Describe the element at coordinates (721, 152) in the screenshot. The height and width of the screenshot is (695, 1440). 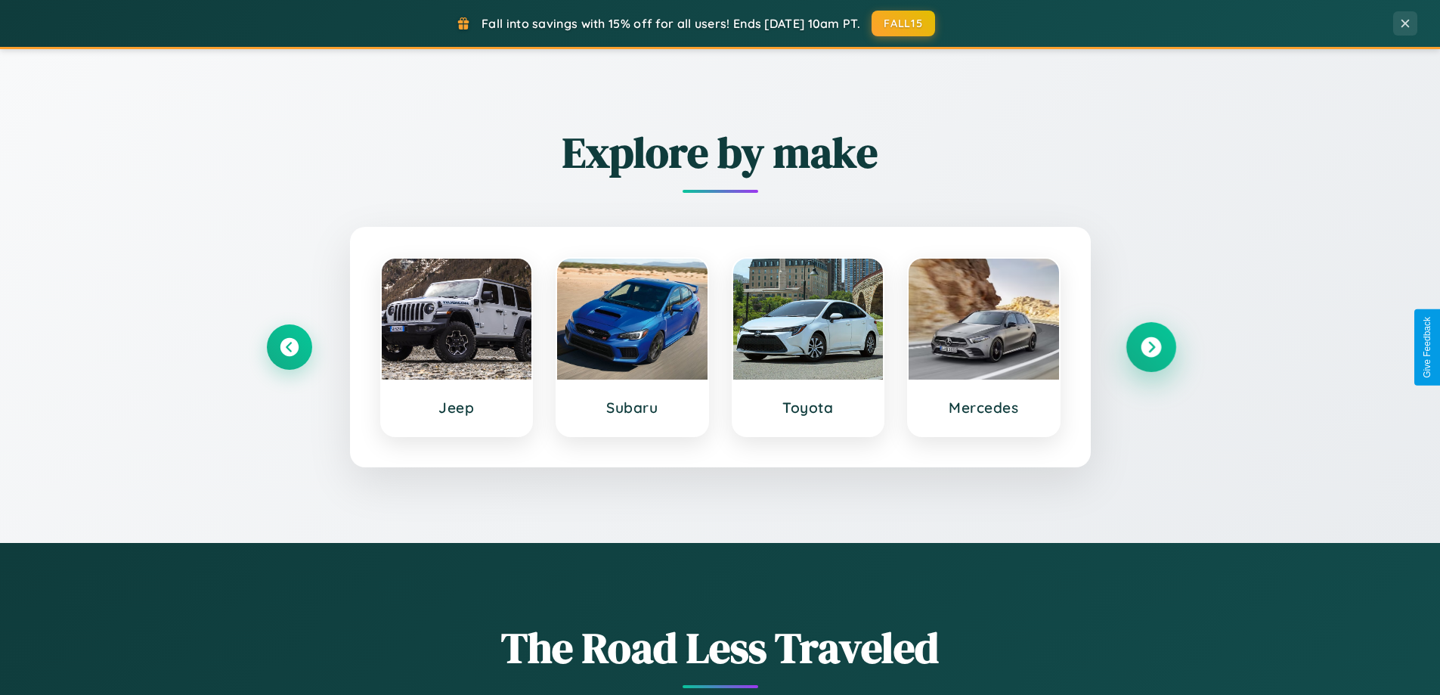
I see `h2: Explore by make` at that location.